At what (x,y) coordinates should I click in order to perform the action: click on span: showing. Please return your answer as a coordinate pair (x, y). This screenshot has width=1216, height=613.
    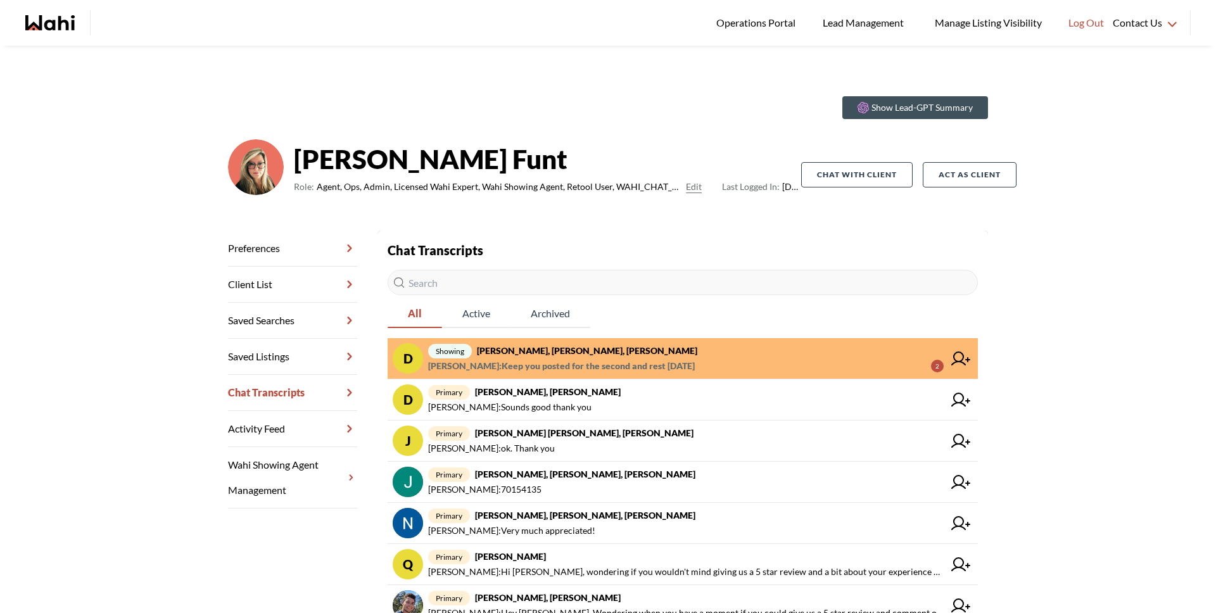
    Looking at the image, I should click on (450, 351).